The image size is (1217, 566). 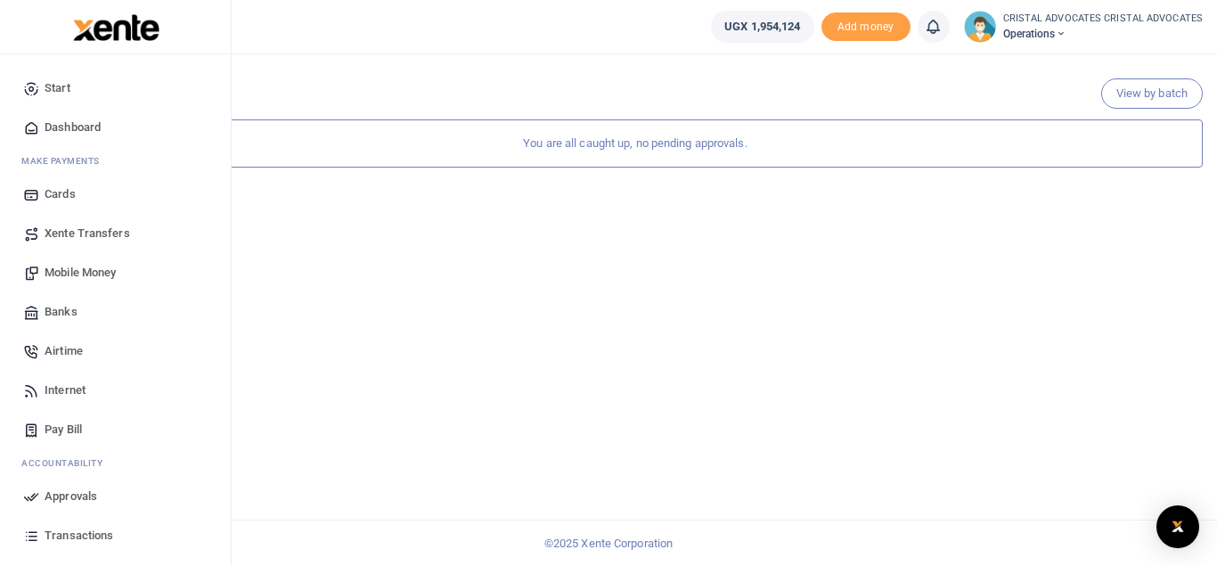 What do you see at coordinates (69, 463) in the screenshot?
I see `span: countability` at bounding box center [69, 463].